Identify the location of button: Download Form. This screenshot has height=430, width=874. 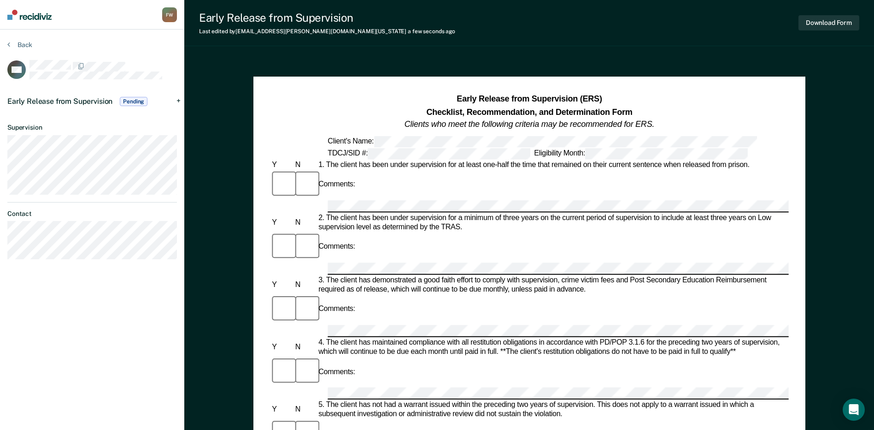
(829, 23).